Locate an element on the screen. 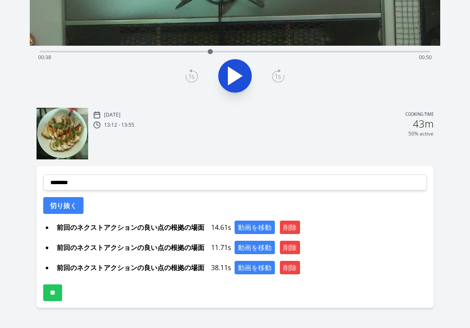 Image resolution: width=470 pixels, height=328 pixels. h2: 43m is located at coordinates (423, 124).